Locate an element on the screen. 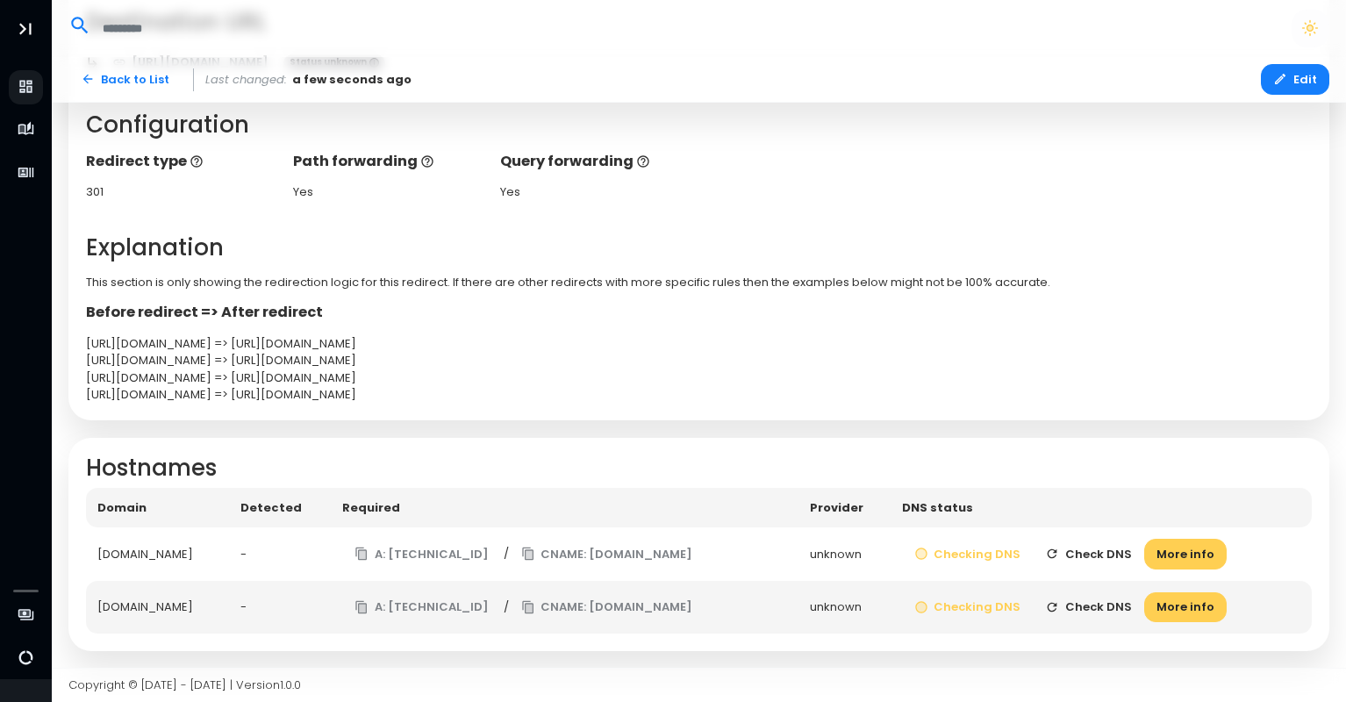 This screenshot has height=702, width=1346. p: Redirect type is located at coordinates (181, 161).